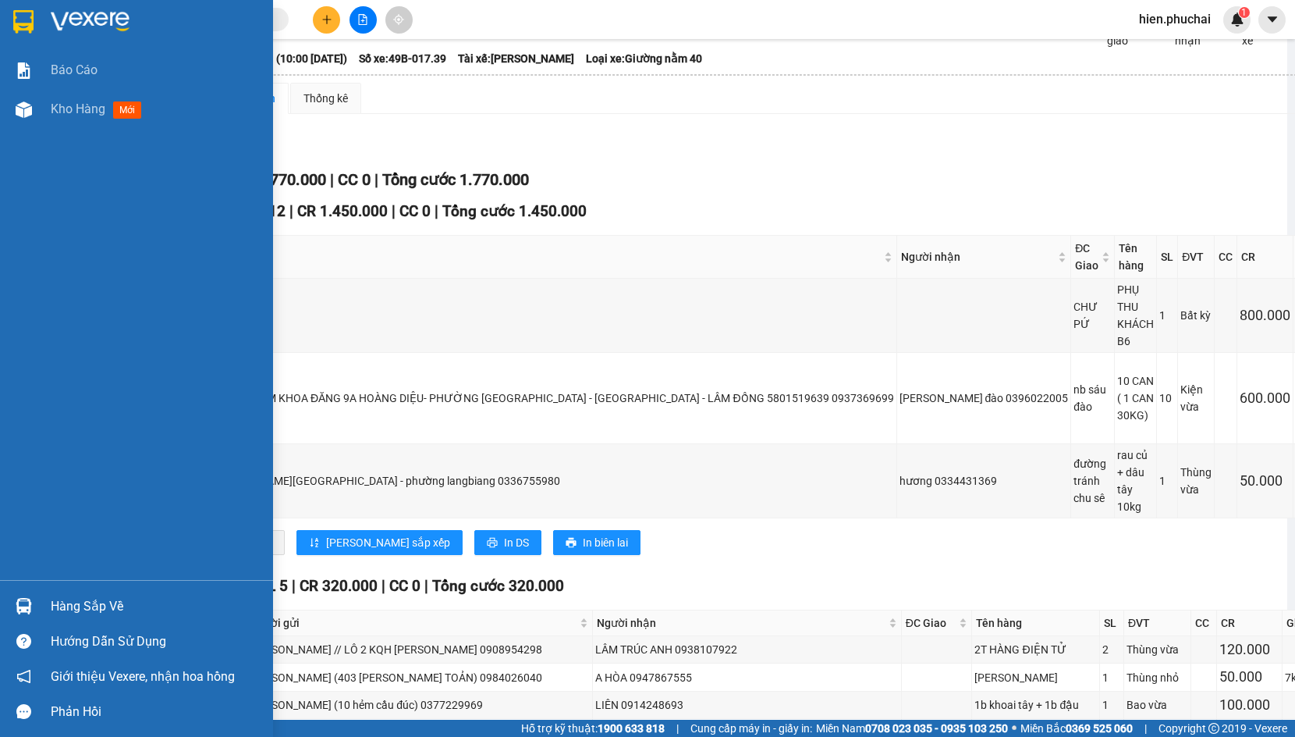  I want to click on div: 2, so click(1112, 649).